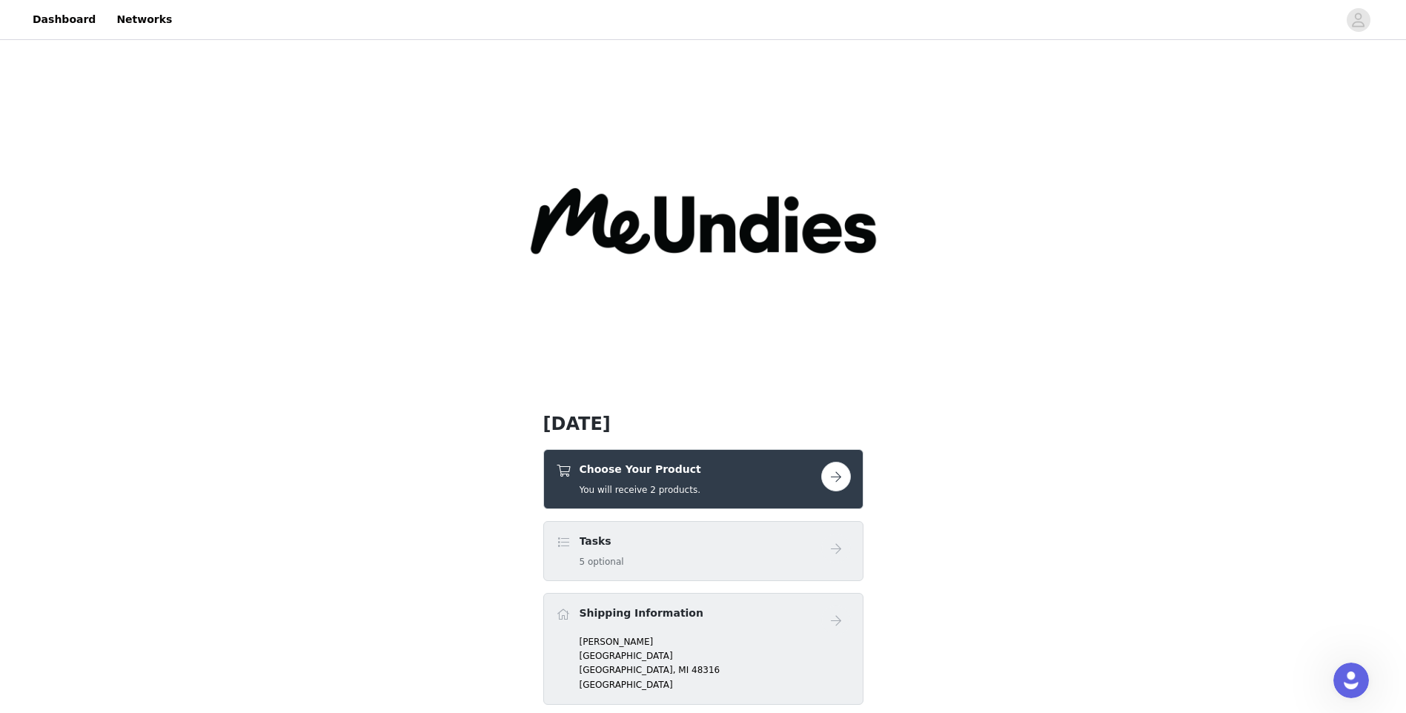 The width and height of the screenshot is (1406, 713). I want to click on h4: Shipping Information, so click(641, 613).